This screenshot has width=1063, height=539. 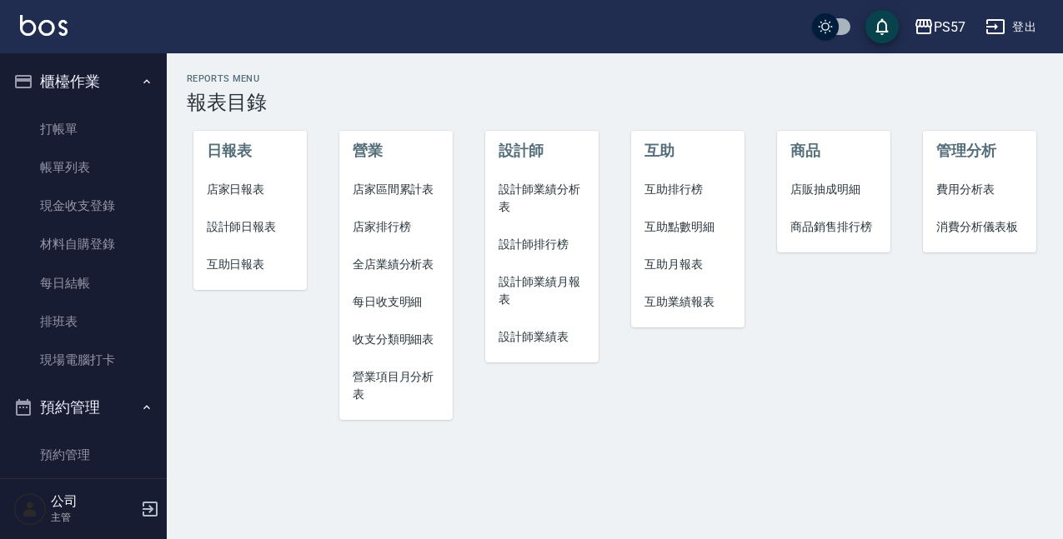 What do you see at coordinates (43, 25) in the screenshot?
I see `img: Logo` at bounding box center [43, 25].